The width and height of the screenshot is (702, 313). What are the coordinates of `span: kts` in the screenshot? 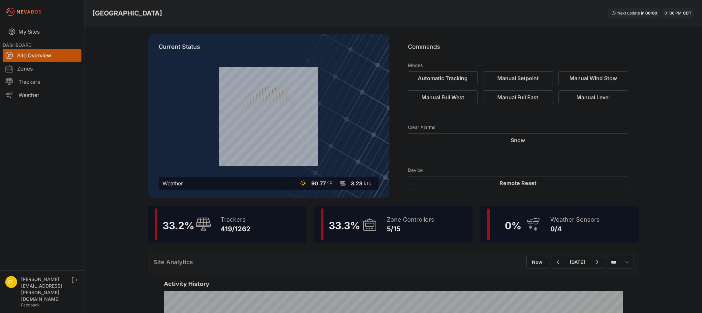 It's located at (367, 183).